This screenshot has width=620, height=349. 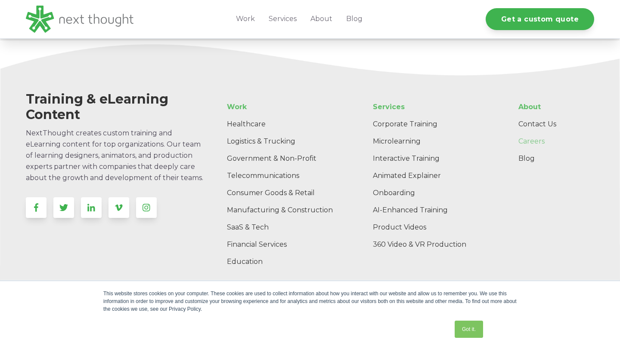 I want to click on a: Careers, so click(x=552, y=142).